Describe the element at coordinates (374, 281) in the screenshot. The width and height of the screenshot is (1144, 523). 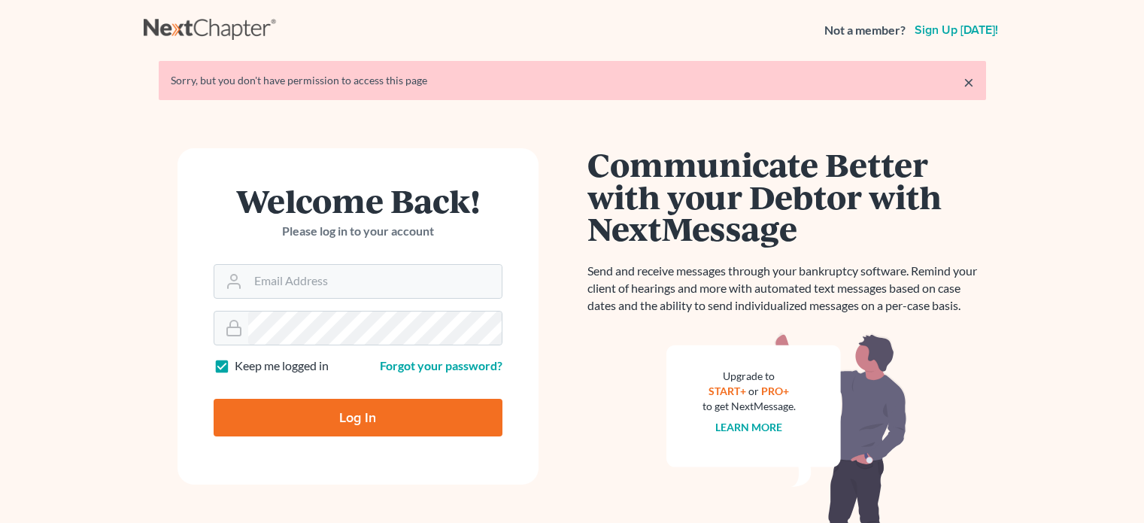
I see `input: Email Address` at that location.